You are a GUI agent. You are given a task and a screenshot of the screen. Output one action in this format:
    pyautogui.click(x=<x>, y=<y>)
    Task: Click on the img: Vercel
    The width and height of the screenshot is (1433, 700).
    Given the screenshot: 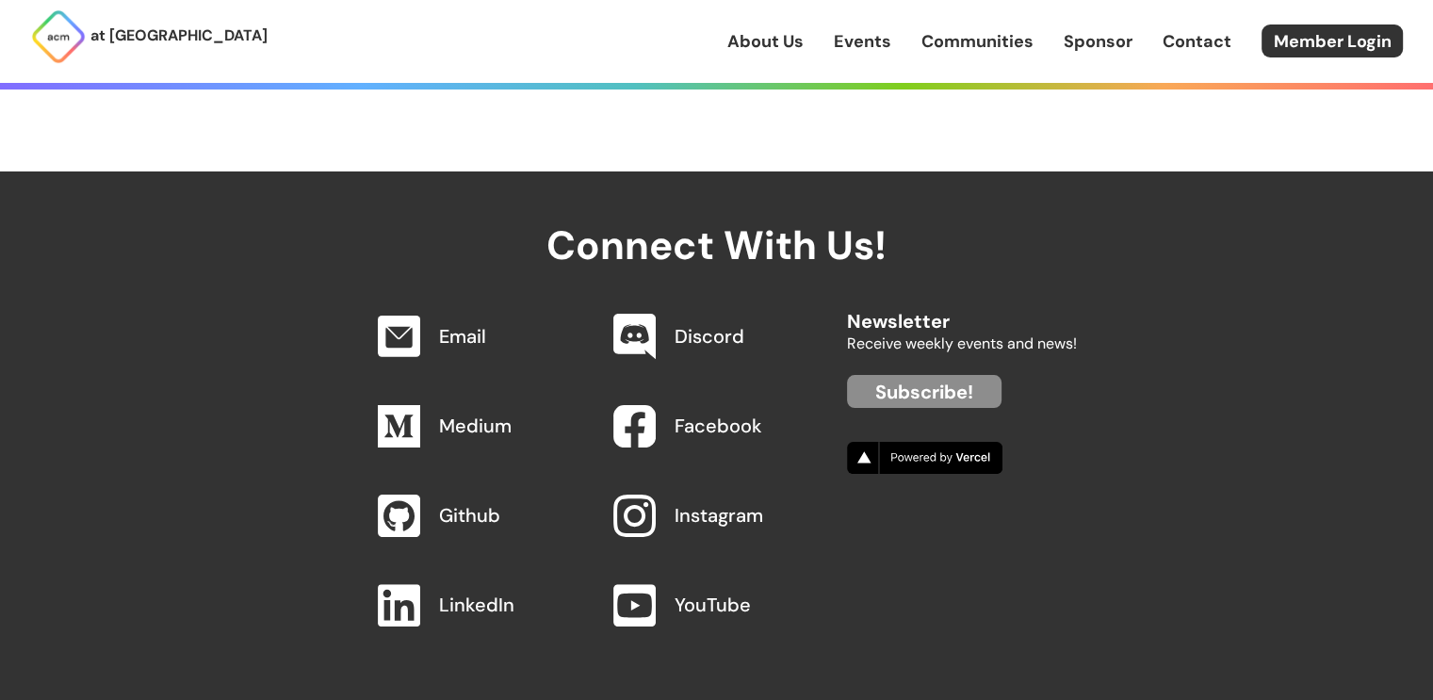 What is the action you would take?
    pyautogui.click(x=924, y=458)
    